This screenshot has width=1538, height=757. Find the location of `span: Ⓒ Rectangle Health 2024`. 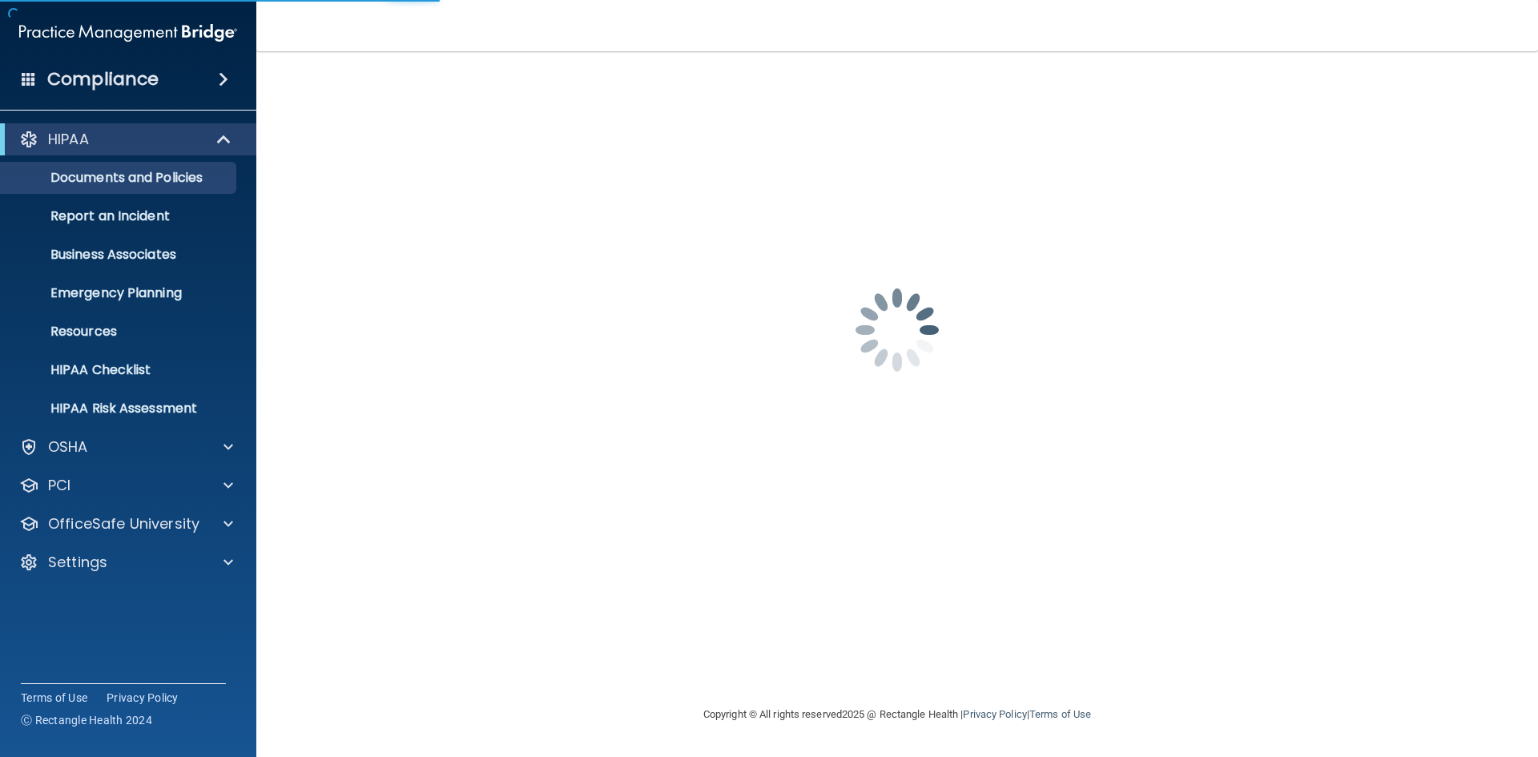

span: Ⓒ Rectangle Health 2024 is located at coordinates (87, 720).